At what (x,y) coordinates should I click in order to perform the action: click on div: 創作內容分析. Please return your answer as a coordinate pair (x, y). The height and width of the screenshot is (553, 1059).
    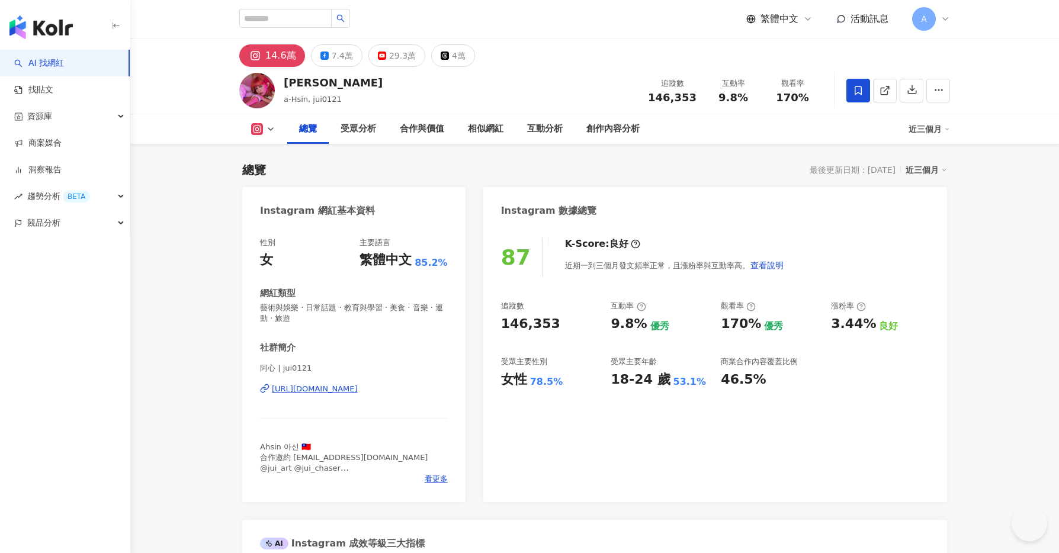
    Looking at the image, I should click on (613, 129).